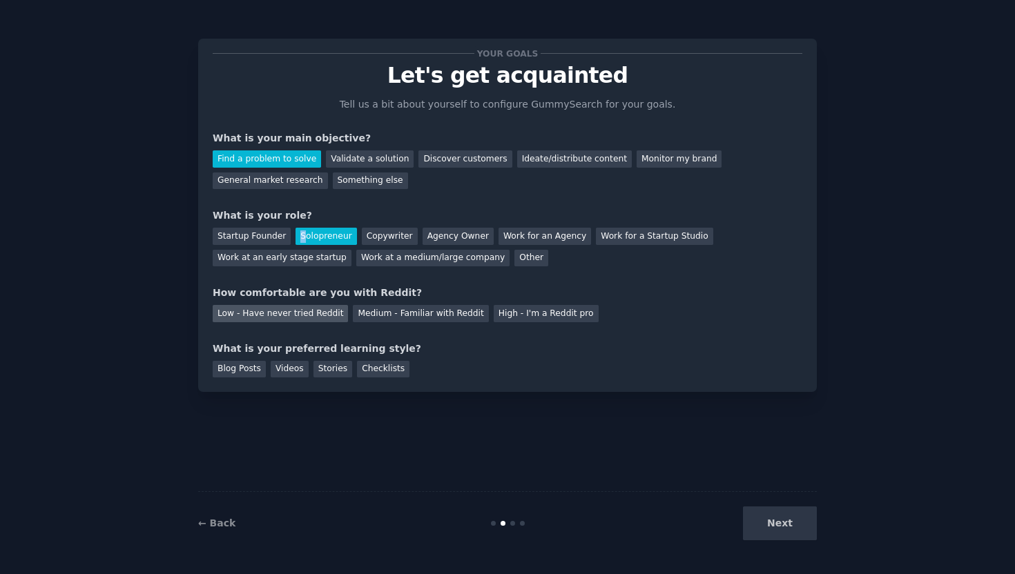 This screenshot has height=574, width=1015. Describe the element at coordinates (420, 313) in the screenshot. I see `div: Medium - Familiar with Reddit` at that location.